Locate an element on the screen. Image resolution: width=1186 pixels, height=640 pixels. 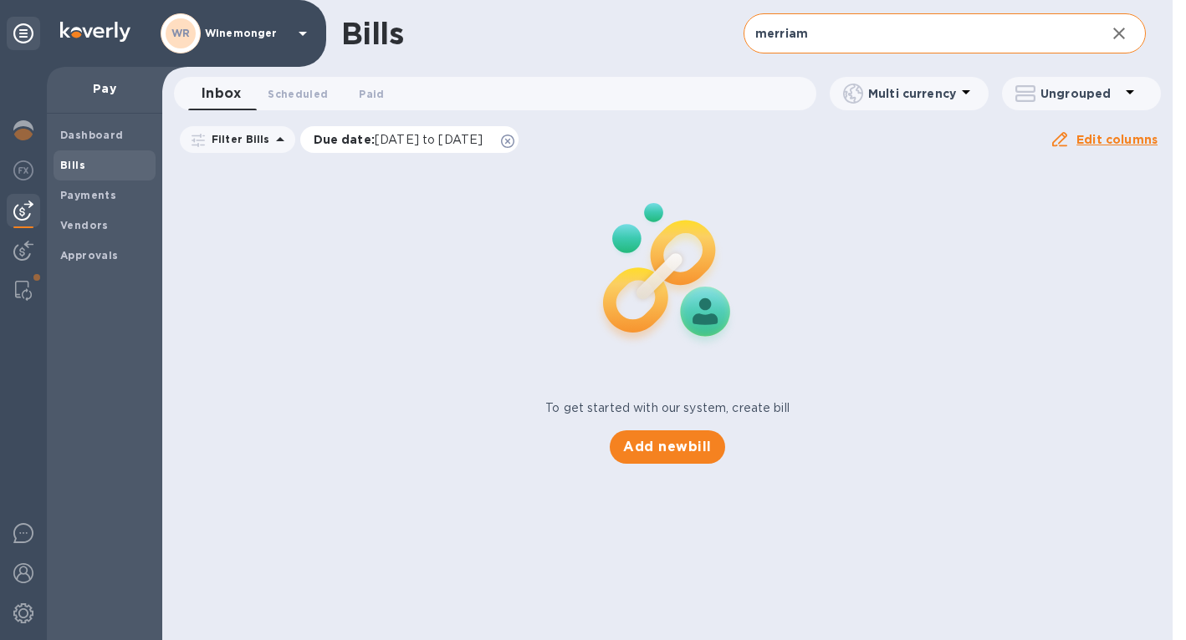
p: Pay is located at coordinates (105, 89).